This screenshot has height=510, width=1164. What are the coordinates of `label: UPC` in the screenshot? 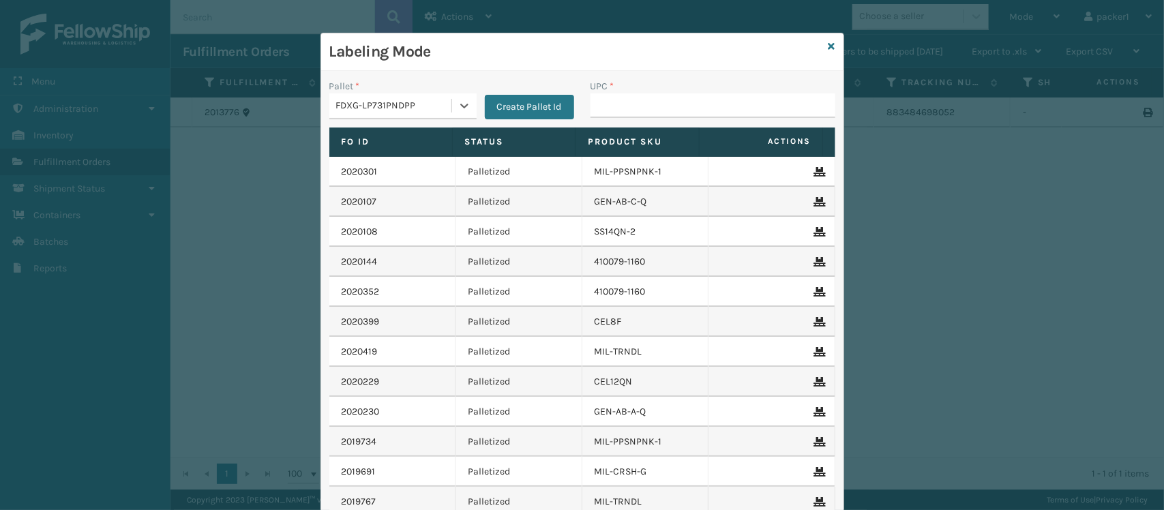 It's located at (602, 86).